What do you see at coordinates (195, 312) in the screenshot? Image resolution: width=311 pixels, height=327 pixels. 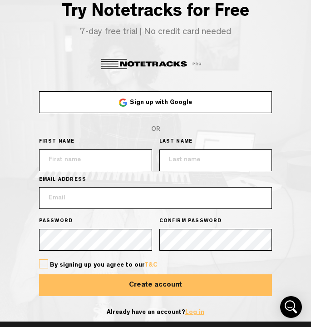 I see `a: Log in` at bounding box center [195, 312].